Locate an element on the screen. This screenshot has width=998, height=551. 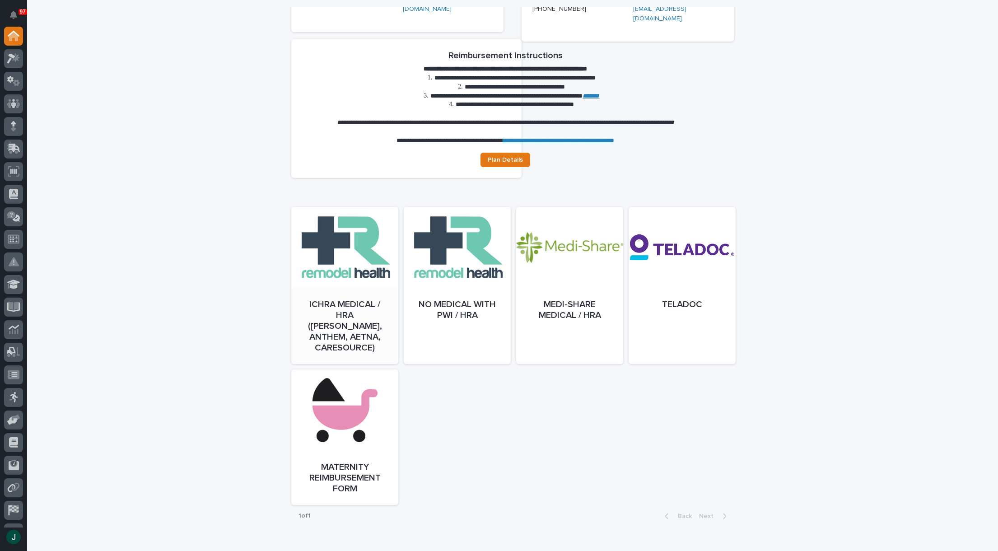
h2: Reimbursement Instructions is located at coordinates (505, 56).